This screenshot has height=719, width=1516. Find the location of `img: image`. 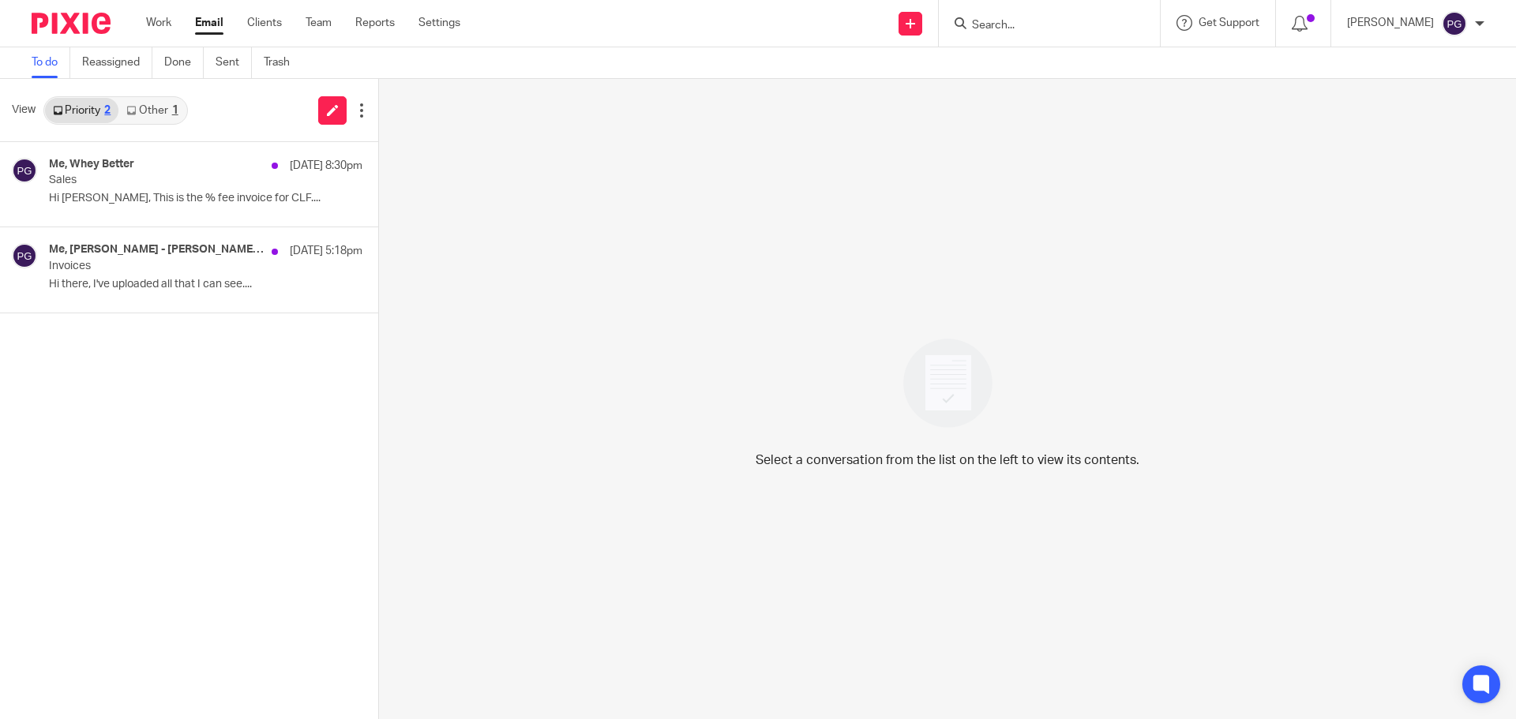

img: image is located at coordinates (948, 383).